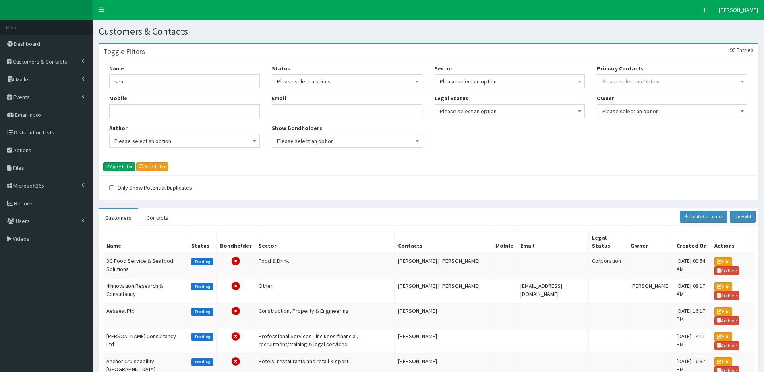 The height and width of the screenshot is (372, 764). I want to click on td: Other, so click(325, 291).